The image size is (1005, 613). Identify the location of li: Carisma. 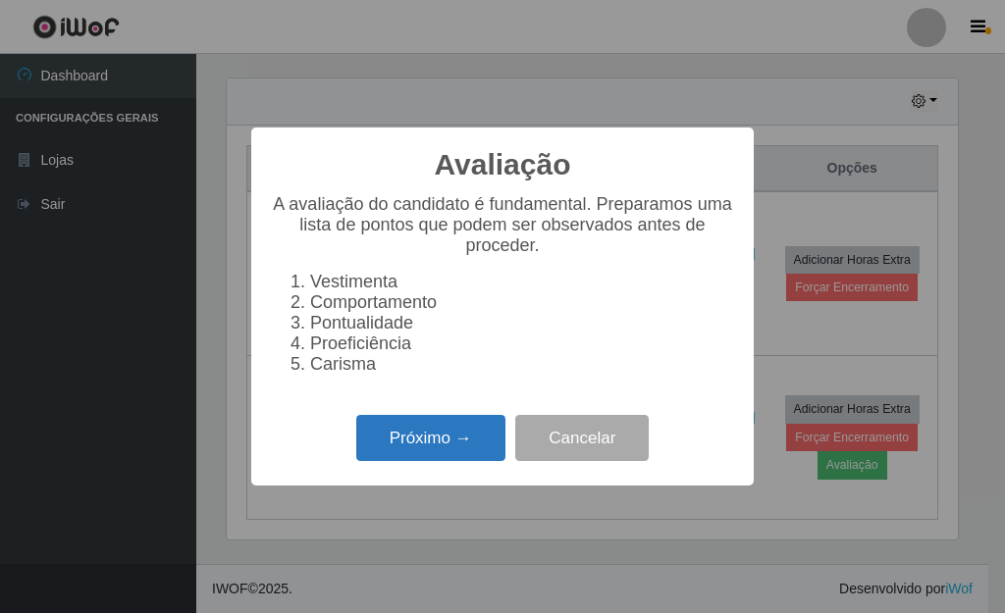
(522, 364).